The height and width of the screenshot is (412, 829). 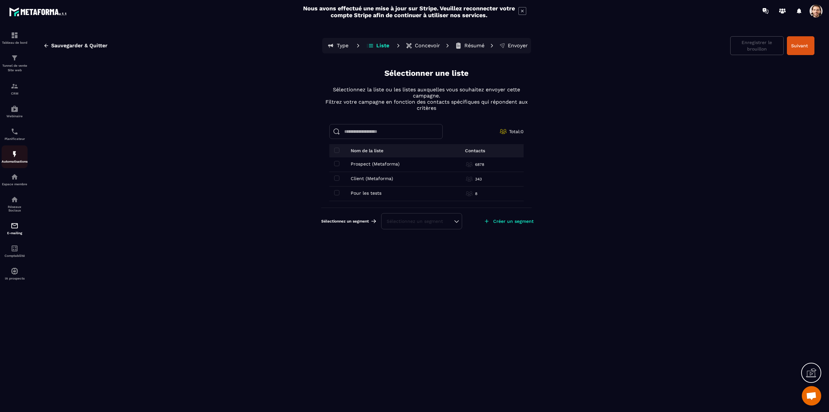 I want to click on a: emailemailE-mailing, so click(x=15, y=228).